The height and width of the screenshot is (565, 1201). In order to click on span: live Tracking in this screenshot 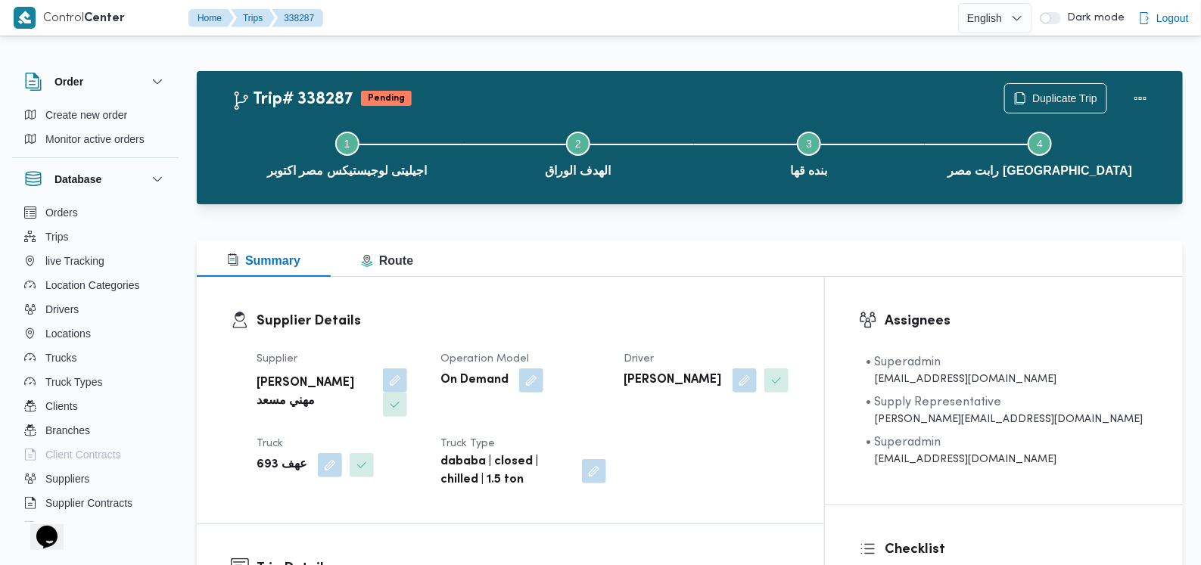, I will do `click(75, 261)`.